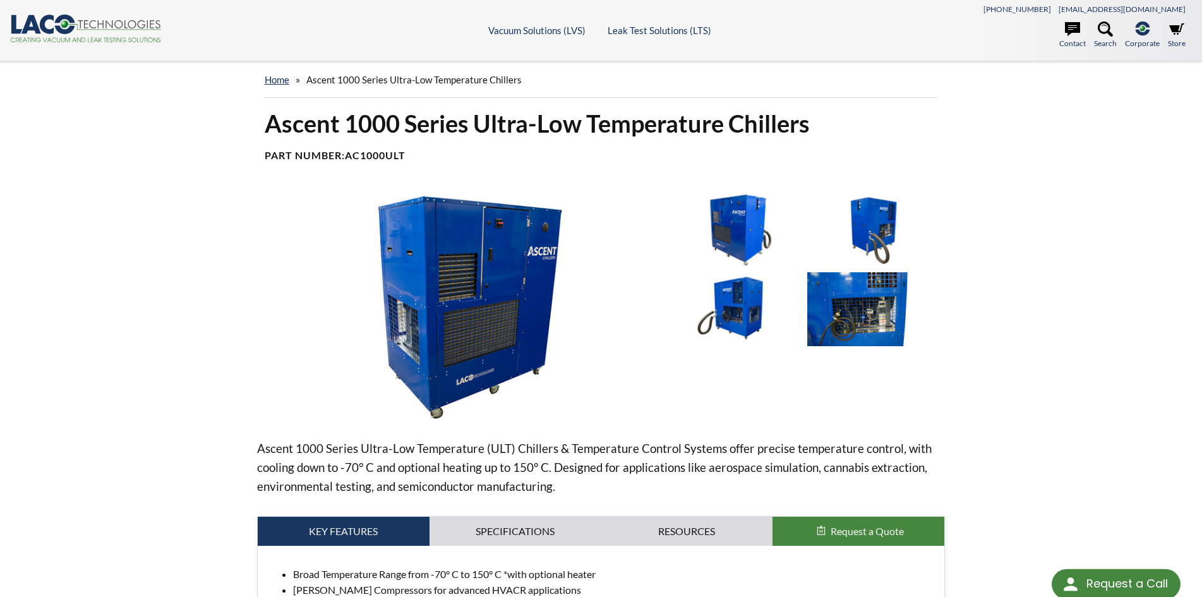  Describe the element at coordinates (736, 309) in the screenshot. I see `img: Ascent Chiller 1000 Series 4` at that location.